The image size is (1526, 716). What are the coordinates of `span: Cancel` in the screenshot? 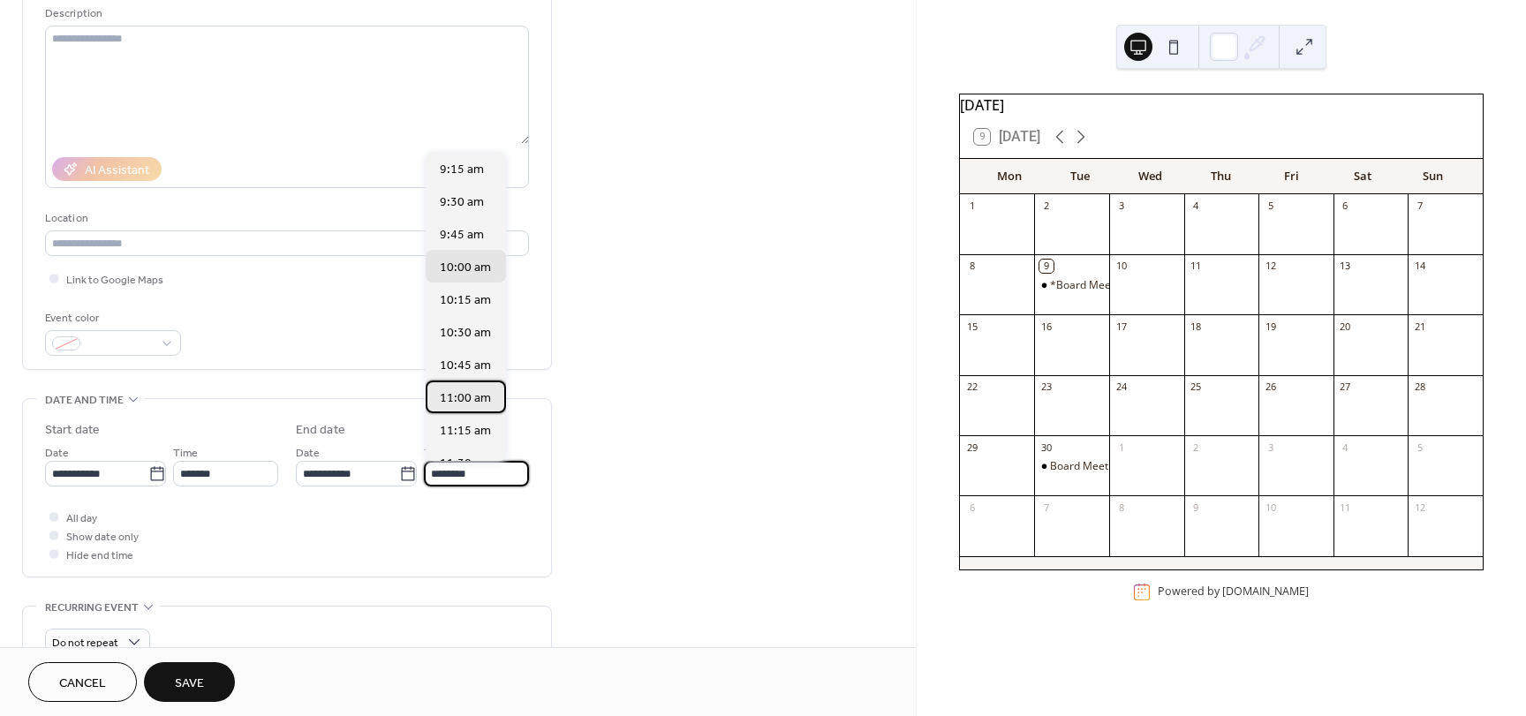 It's located at (82, 684).